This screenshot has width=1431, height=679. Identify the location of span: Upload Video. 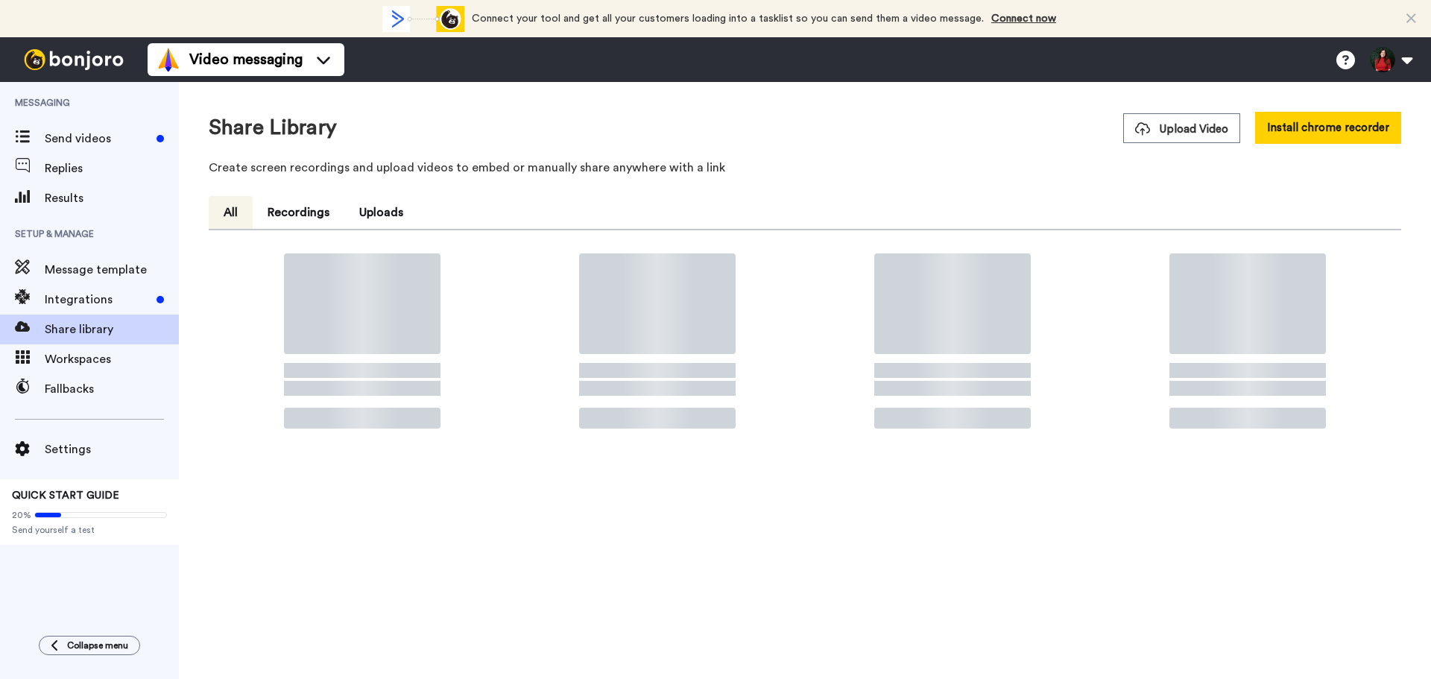
(1182, 129).